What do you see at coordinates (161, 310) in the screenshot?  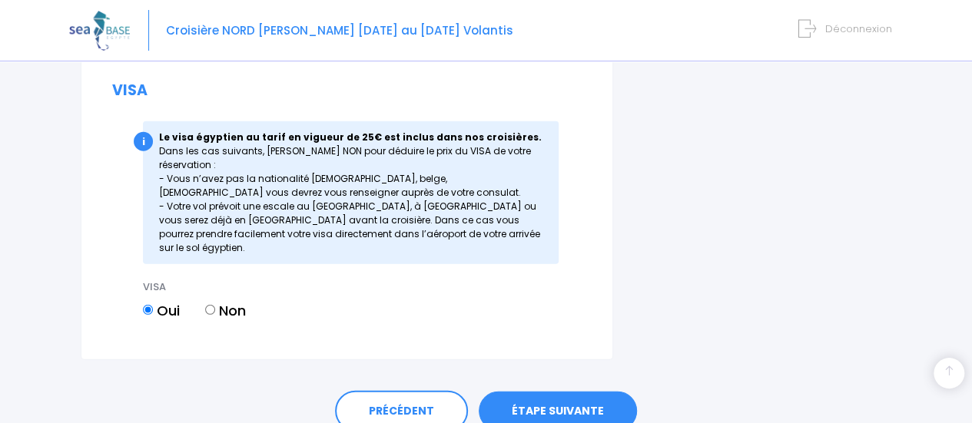 I see `label: Oui` at bounding box center [161, 310].